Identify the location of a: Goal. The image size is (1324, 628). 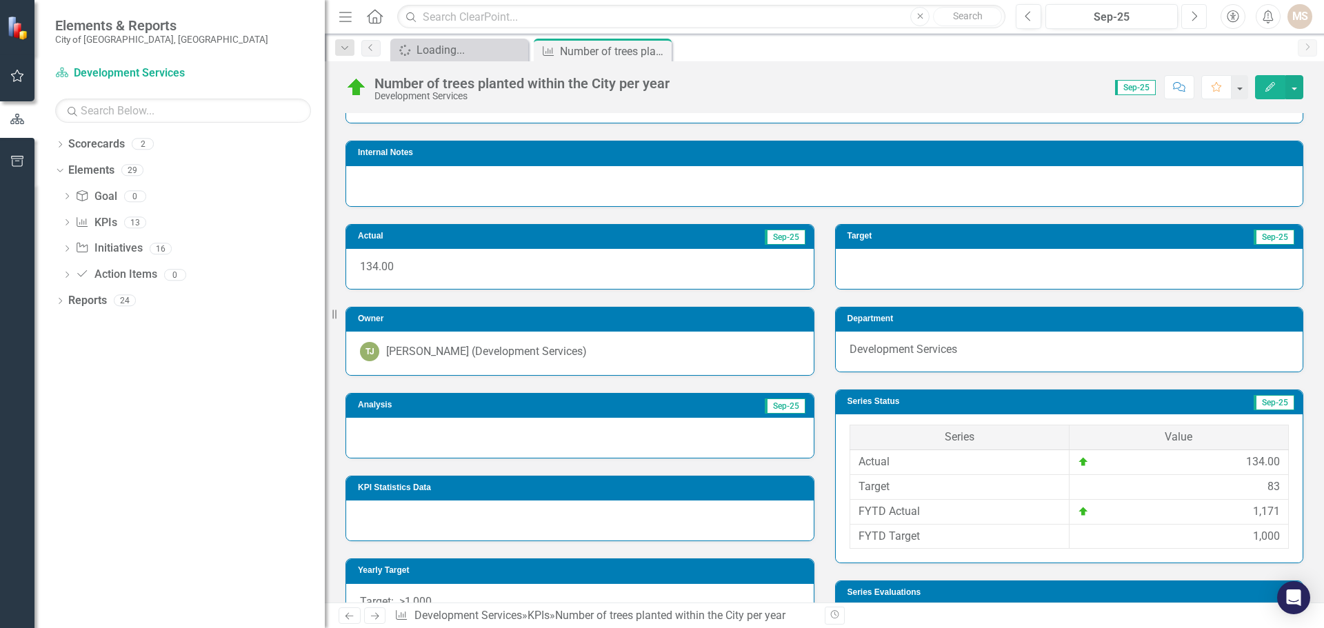
(96, 197).